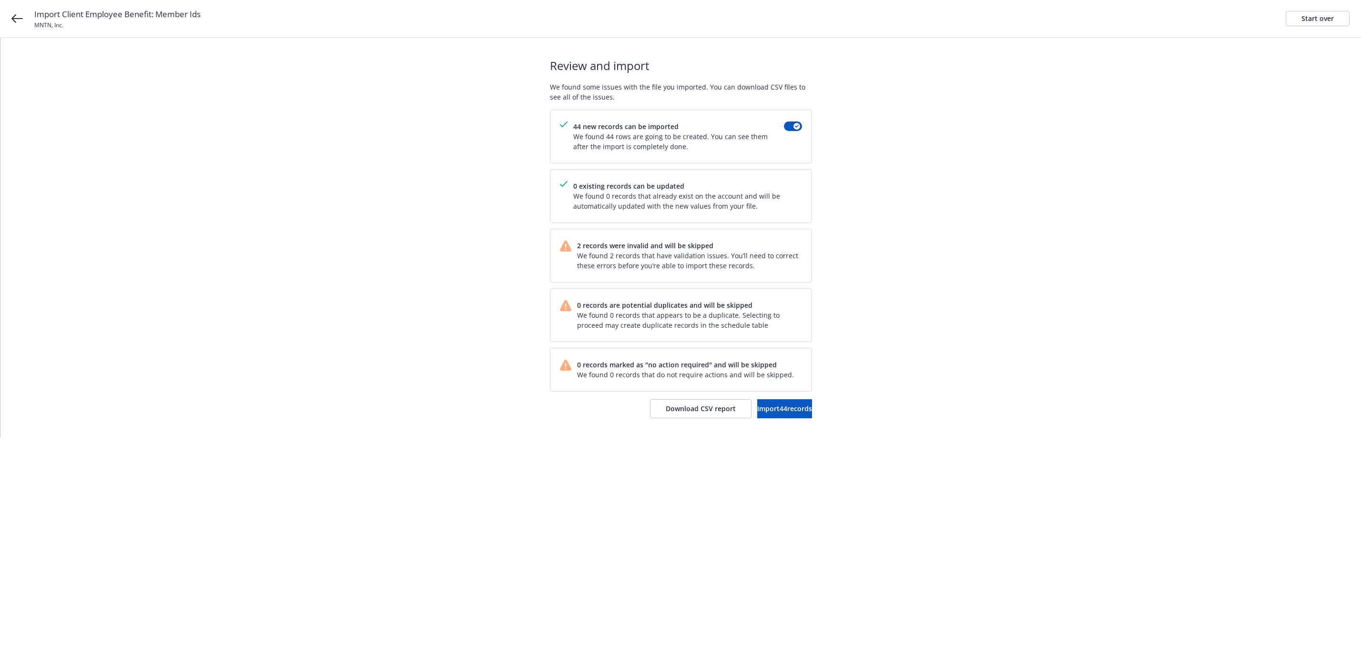  I want to click on button: Download CSV report, so click(701, 409).